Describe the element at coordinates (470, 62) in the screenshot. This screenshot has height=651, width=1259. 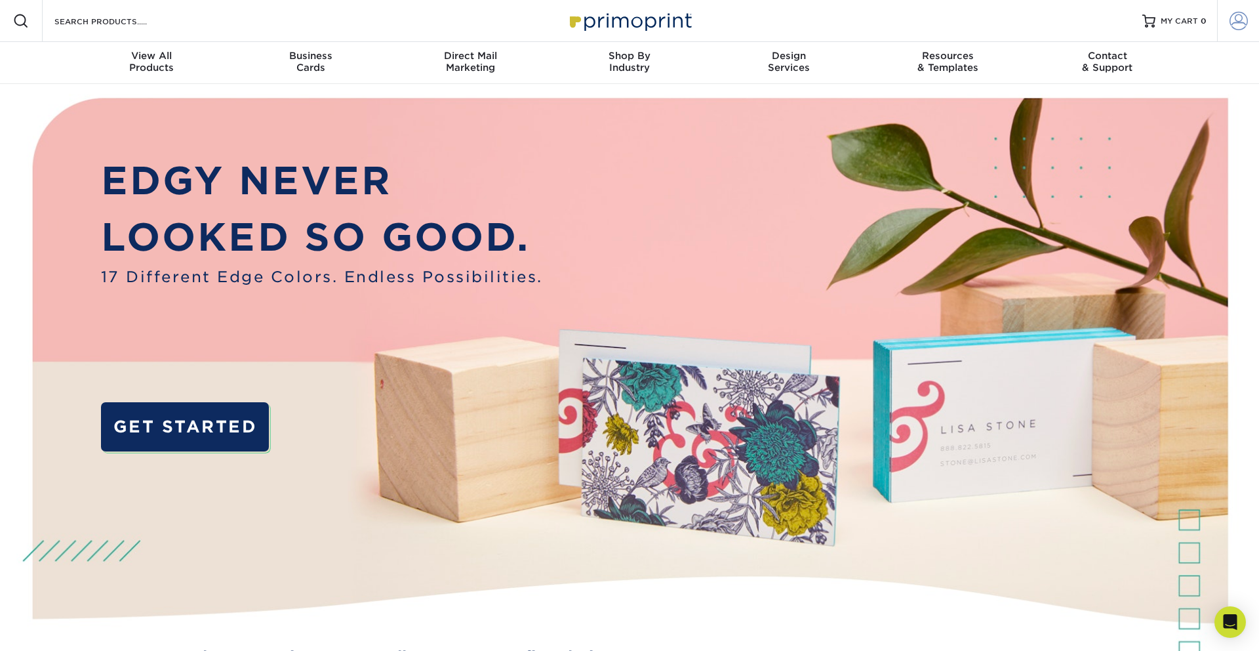
I see `div: Marketing` at that location.